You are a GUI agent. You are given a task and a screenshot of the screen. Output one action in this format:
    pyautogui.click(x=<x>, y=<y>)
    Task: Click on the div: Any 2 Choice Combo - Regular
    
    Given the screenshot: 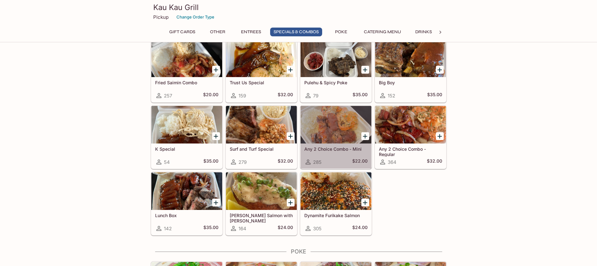 What is the action you would take?
    pyautogui.click(x=410, y=125)
    